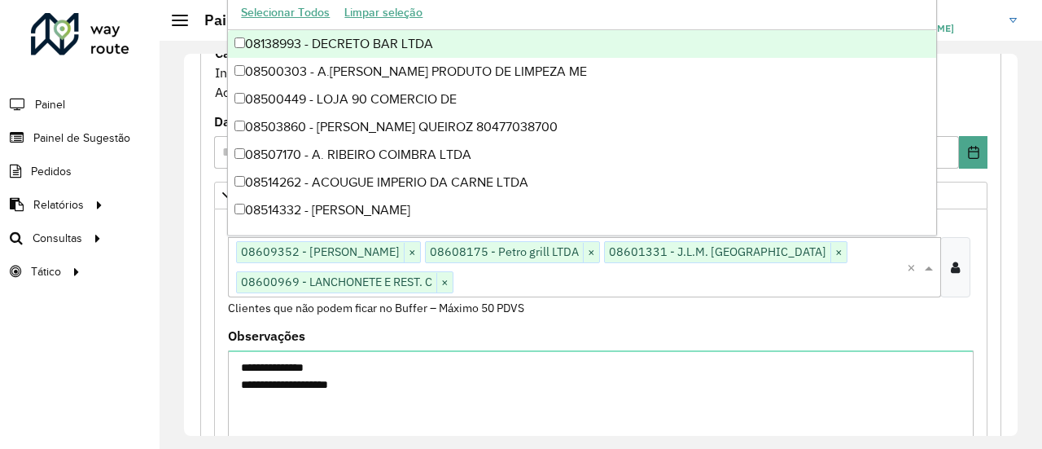 This screenshot has height=449, width=1042. Describe the element at coordinates (504, 252) in the screenshot. I see `span: 08608175 - Petro grill LTDA` at that location.